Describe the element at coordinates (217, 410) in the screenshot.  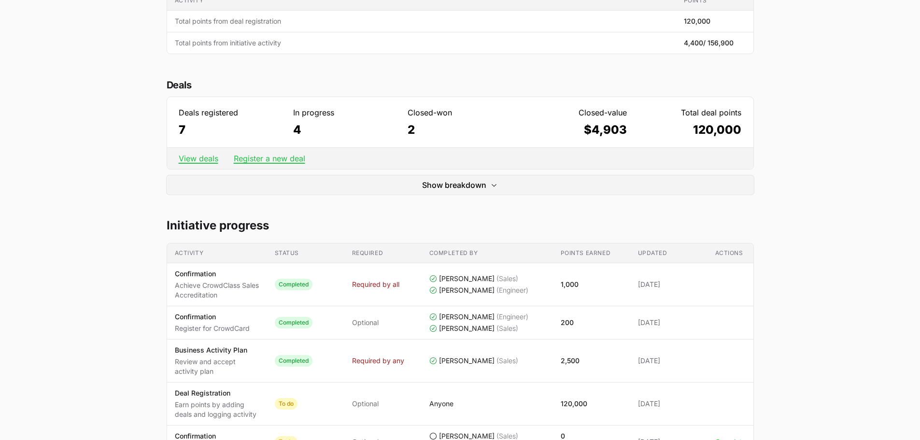
I see `p: Earn points by adding deals and logging activity` at that location.